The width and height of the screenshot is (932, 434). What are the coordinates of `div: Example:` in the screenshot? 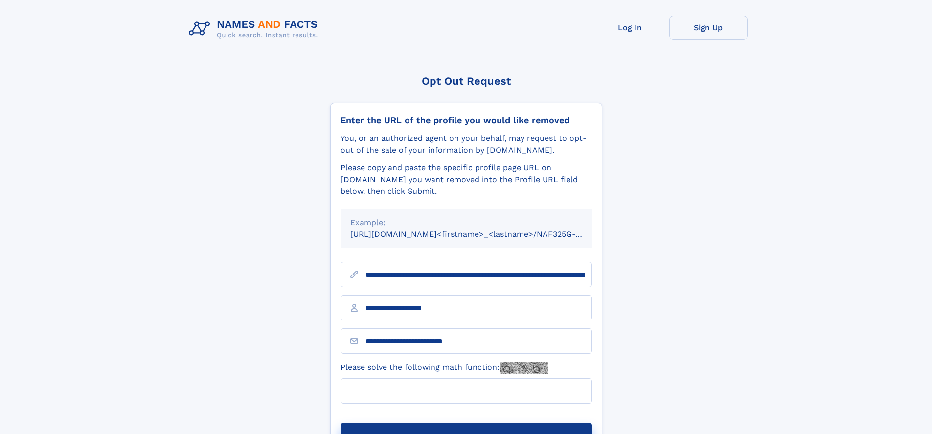 It's located at (466, 223).